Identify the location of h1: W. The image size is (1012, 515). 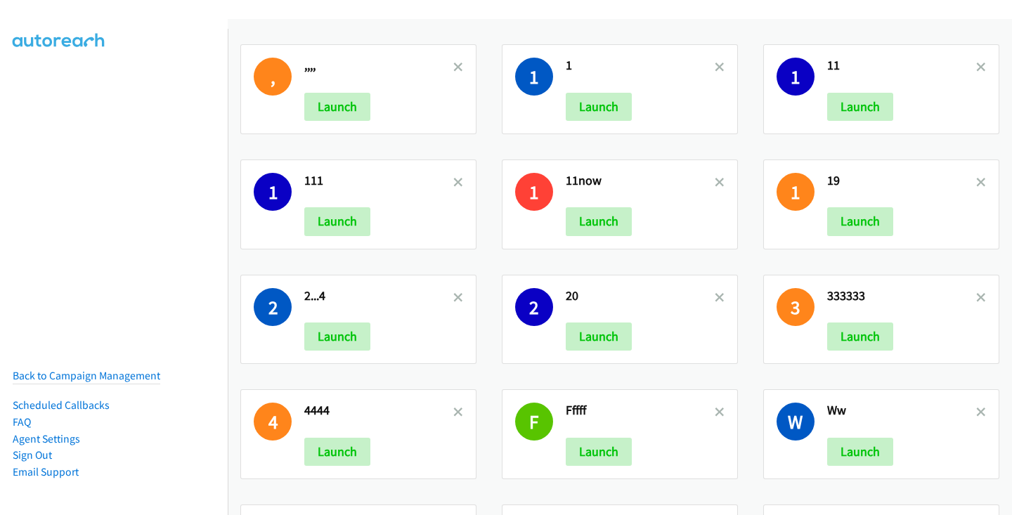
(796, 422).